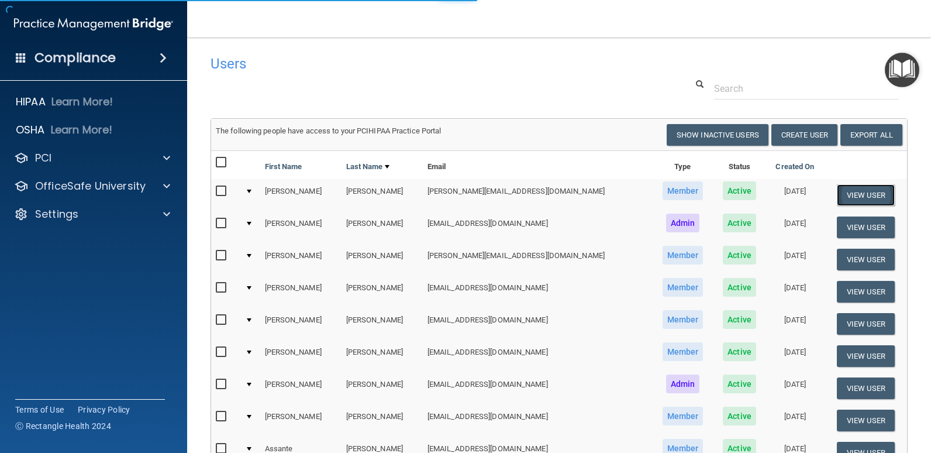  Describe the element at coordinates (94, 24) in the screenshot. I see `img: PMB logo` at that location.